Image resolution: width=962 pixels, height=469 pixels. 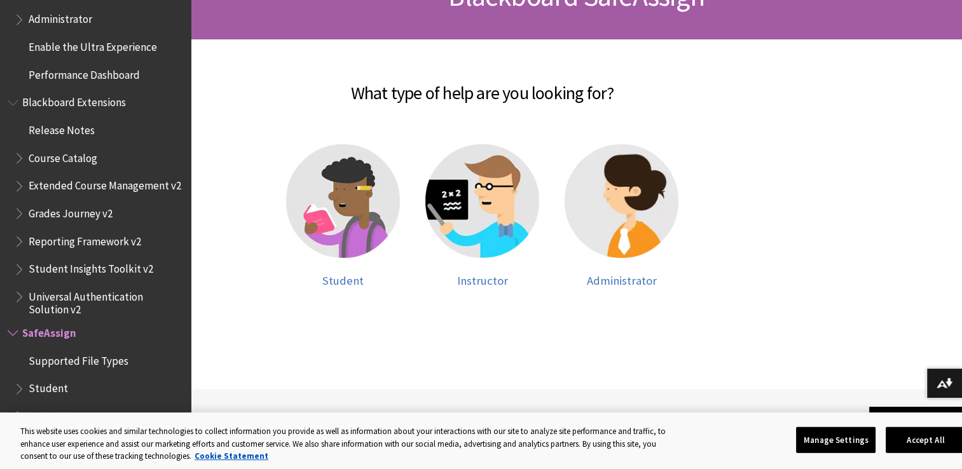 What do you see at coordinates (62, 128) in the screenshot?
I see `span: Release Notes` at bounding box center [62, 128].